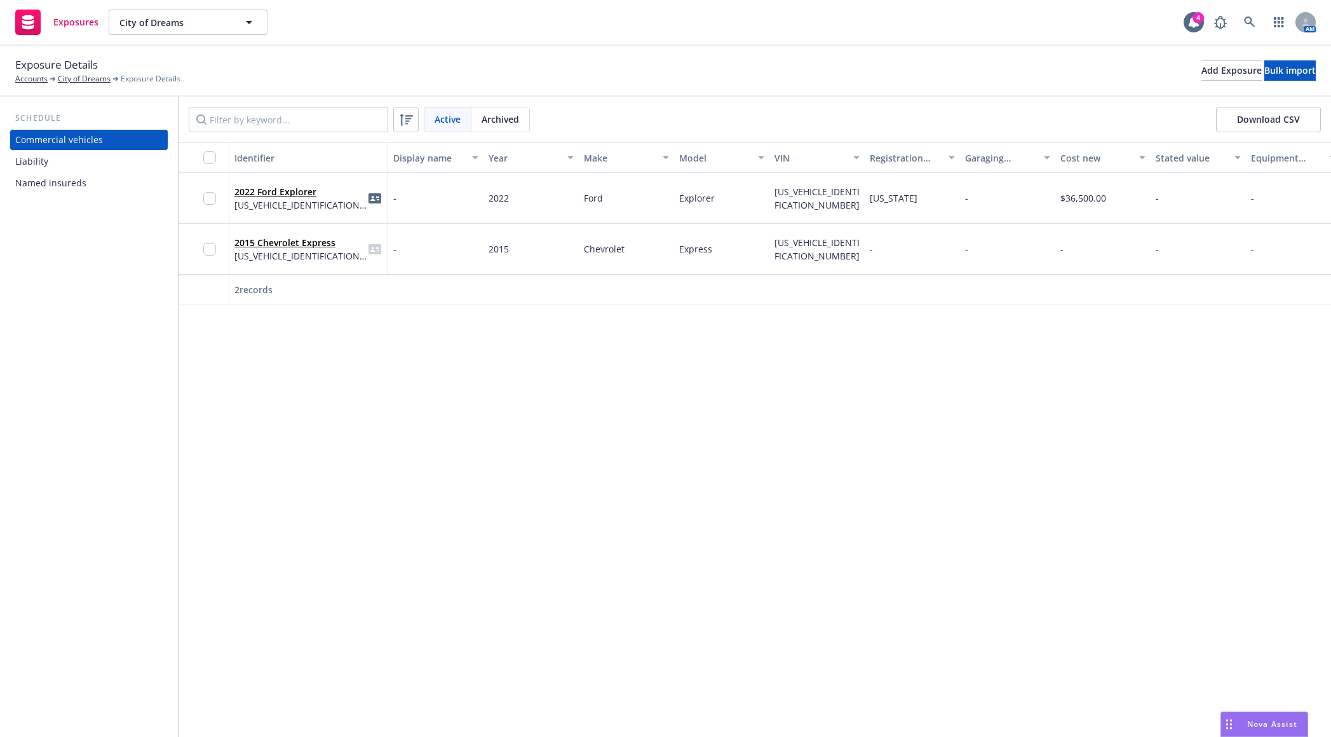 This screenshot has height=737, width=1331. What do you see at coordinates (697, 198) in the screenshot?
I see `span: Explorer` at bounding box center [697, 198].